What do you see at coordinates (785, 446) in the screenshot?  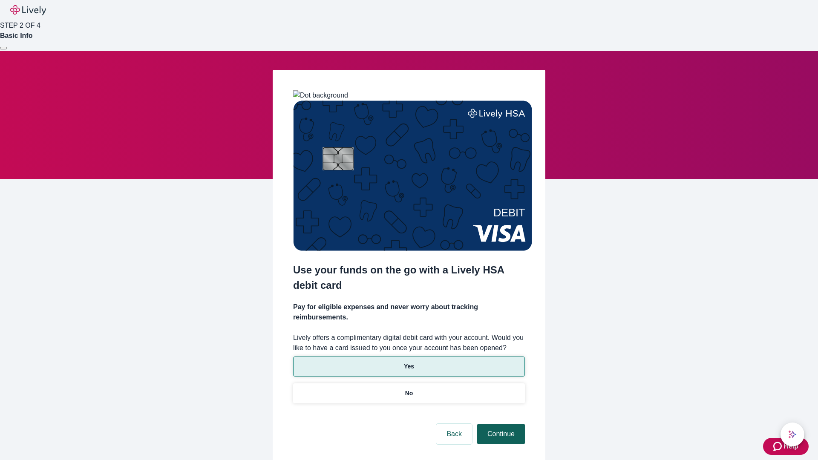 I see `button: Zendesk support iconHelp` at bounding box center [785, 446].